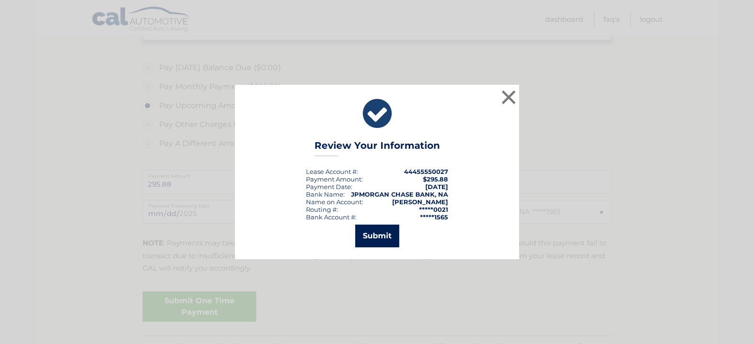  What do you see at coordinates (334, 202) in the screenshot?
I see `div: Name on Account:` at bounding box center [334, 202].